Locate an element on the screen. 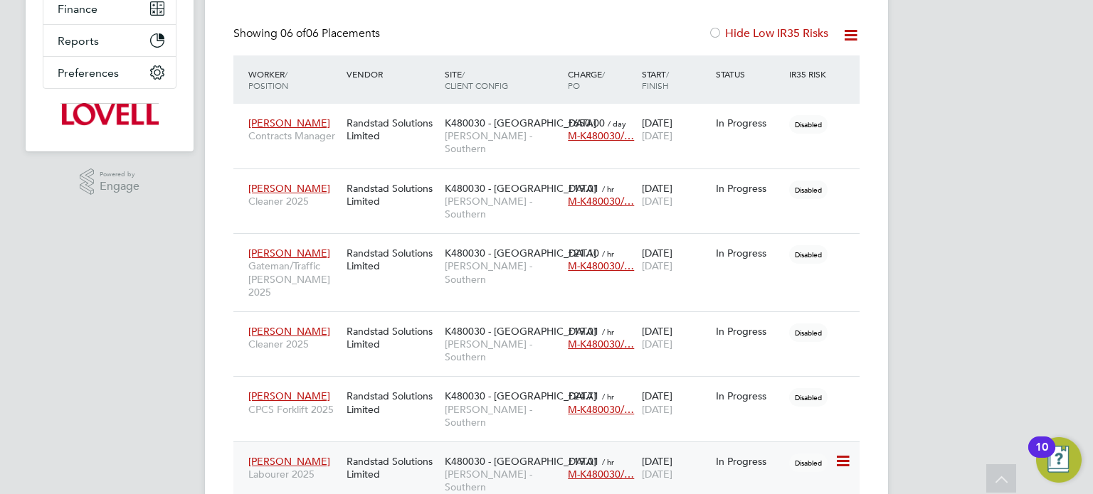 The image size is (1093, 494). a: Powered byEngage is located at coordinates (110, 182).